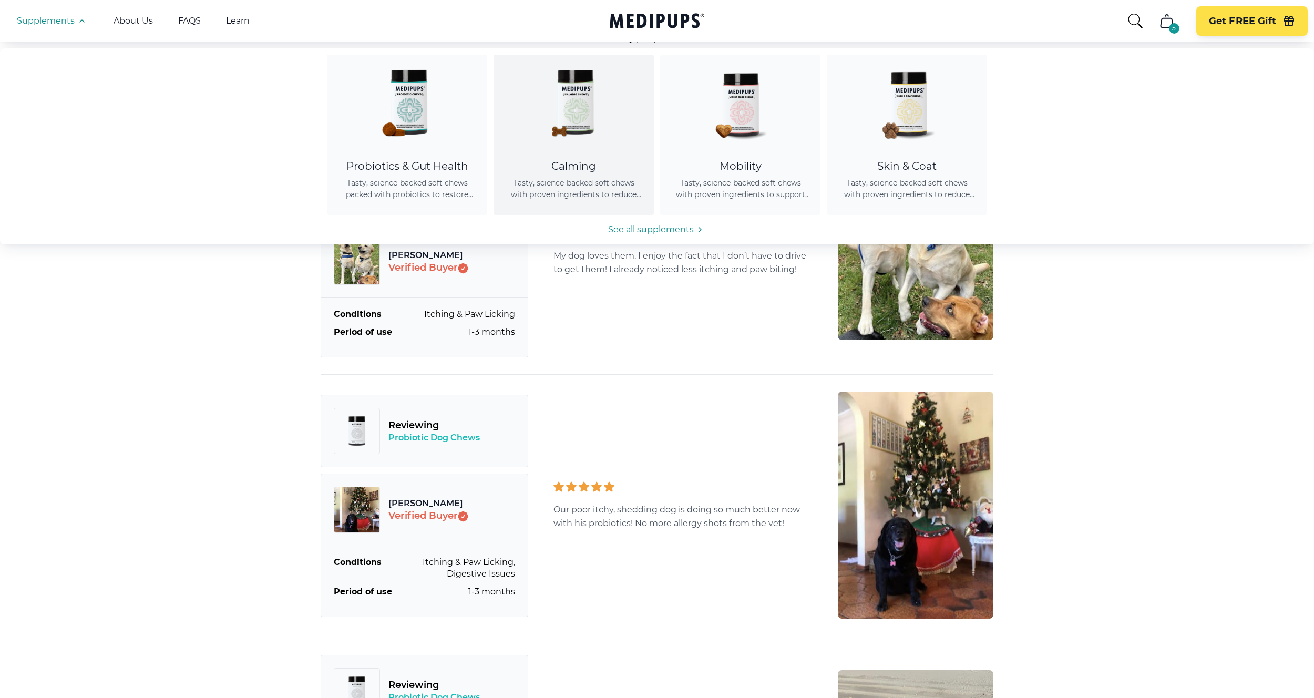 This screenshot has height=698, width=1314. What do you see at coordinates (906, 135) in the screenshot?
I see `a: Skin & Coat Chews - MedipupsSkin & CoatTasty, science-backed soft chews with proven ingredients t...` at bounding box center [906, 135].